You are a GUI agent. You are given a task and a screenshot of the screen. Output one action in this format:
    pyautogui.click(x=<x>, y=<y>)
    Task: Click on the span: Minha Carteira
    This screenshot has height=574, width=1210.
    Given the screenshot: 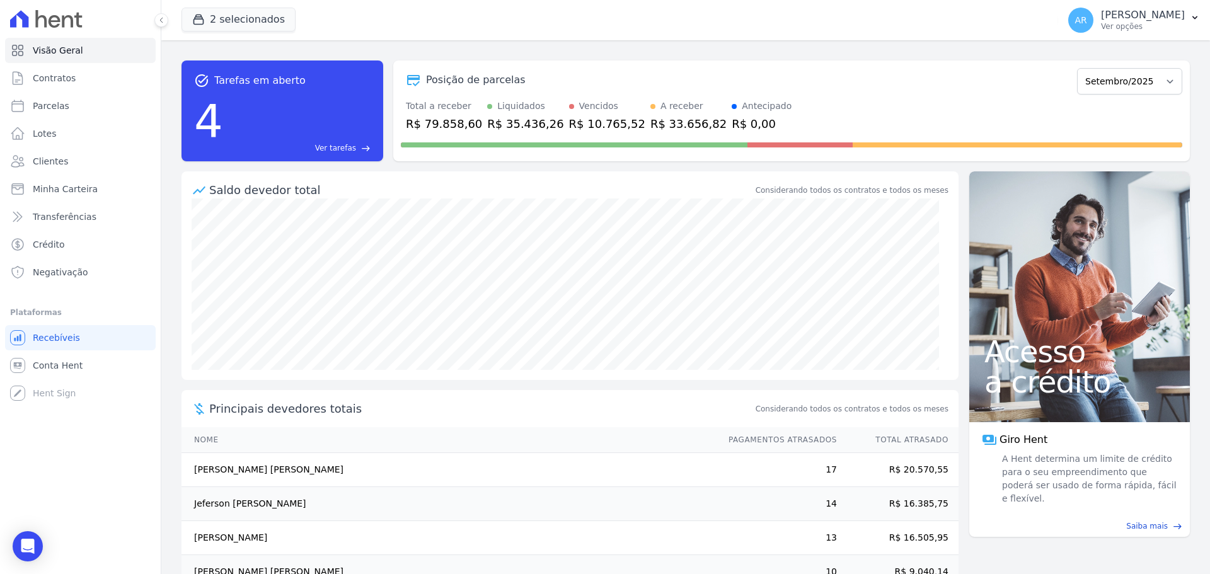 What is the action you would take?
    pyautogui.click(x=65, y=189)
    